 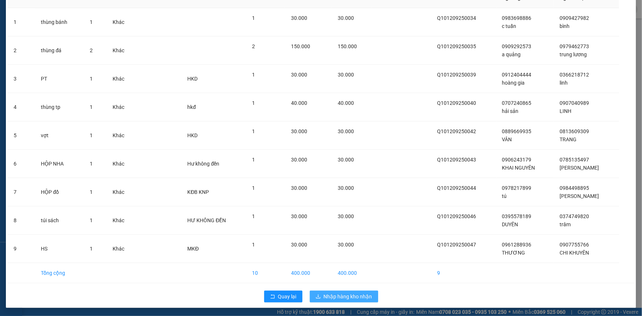 I want to click on td: thùng tp, so click(x=59, y=107).